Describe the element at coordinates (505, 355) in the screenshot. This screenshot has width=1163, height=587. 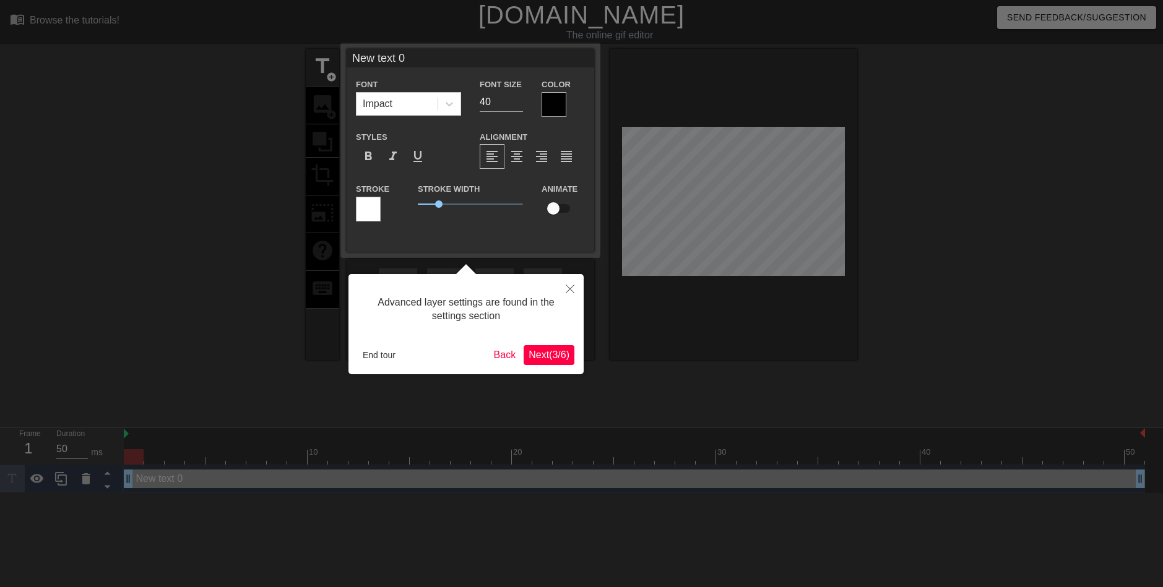
I see `button: Back` at that location.